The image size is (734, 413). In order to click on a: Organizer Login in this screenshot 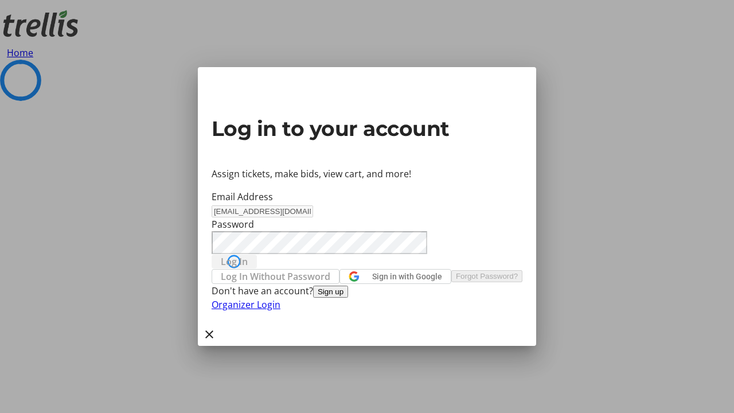, I will do `click(246, 304)`.